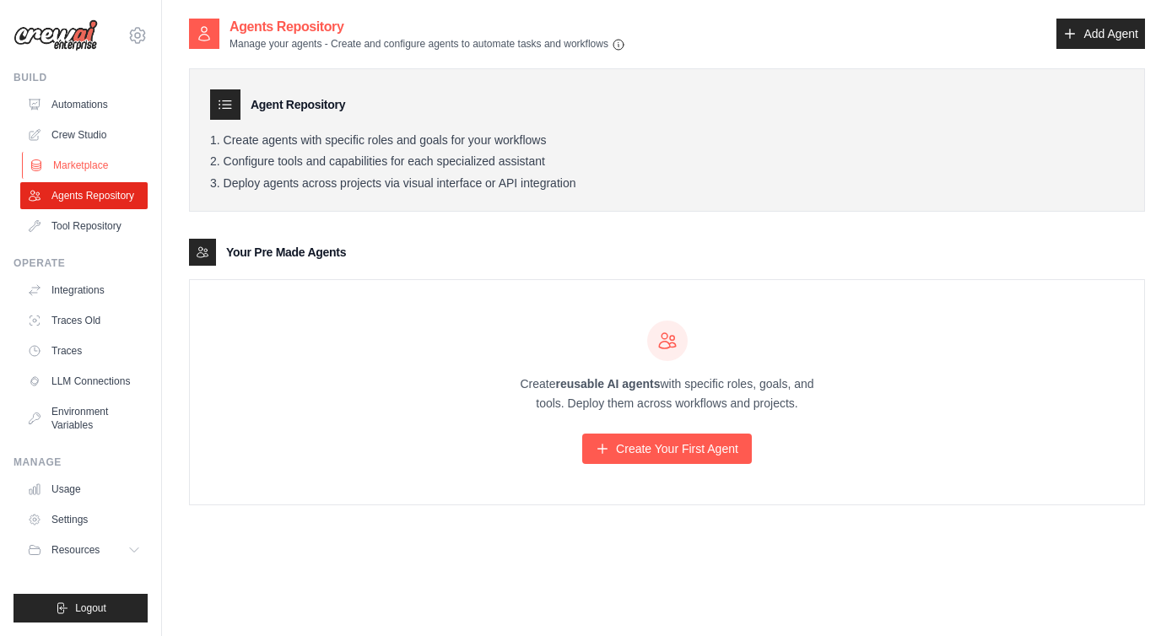 This screenshot has width=1172, height=636. Describe the element at coordinates (667, 449) in the screenshot. I see `a: Create Your First Agent` at that location.